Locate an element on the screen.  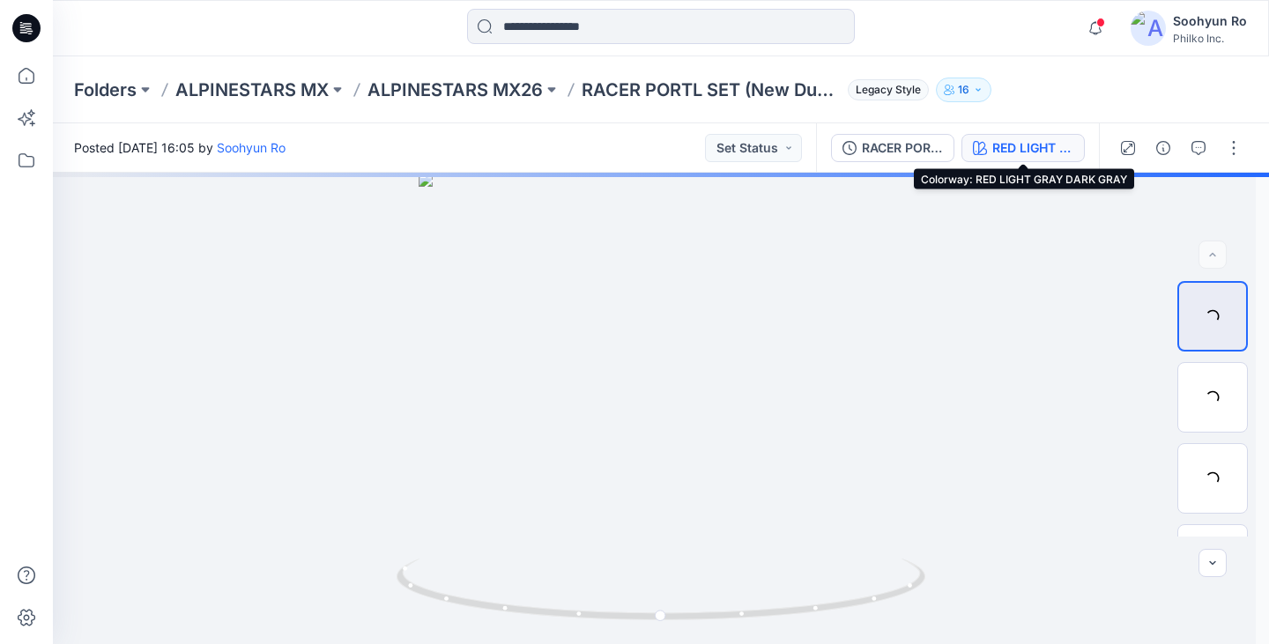
img: avatar is located at coordinates (1148, 28).